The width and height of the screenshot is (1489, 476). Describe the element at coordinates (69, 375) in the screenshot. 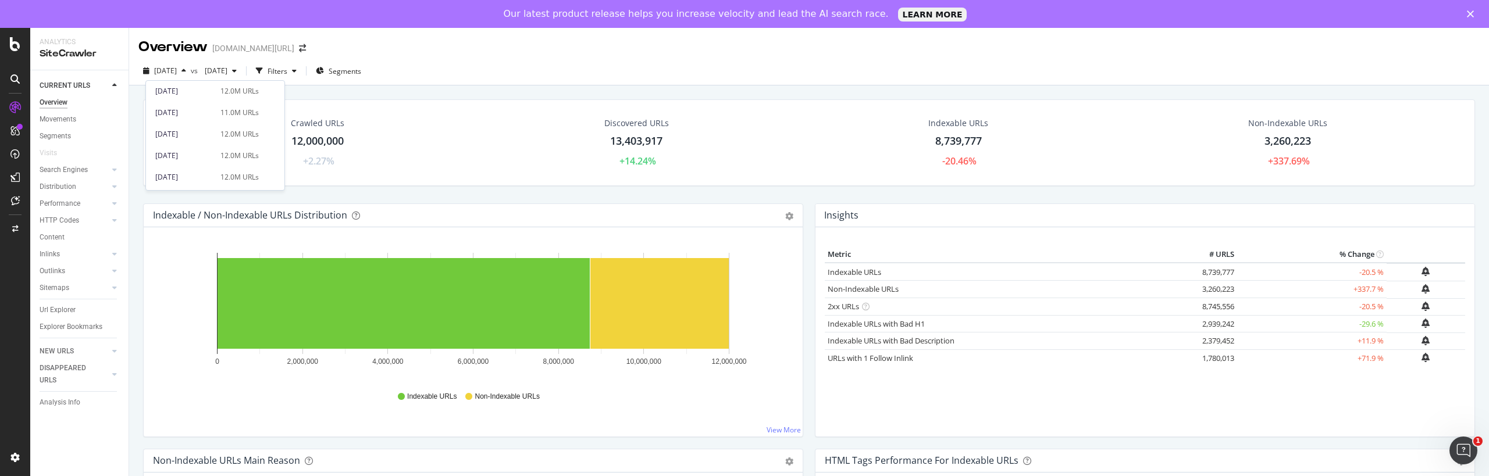

I see `div: DISAPPEARED URLS` at that location.